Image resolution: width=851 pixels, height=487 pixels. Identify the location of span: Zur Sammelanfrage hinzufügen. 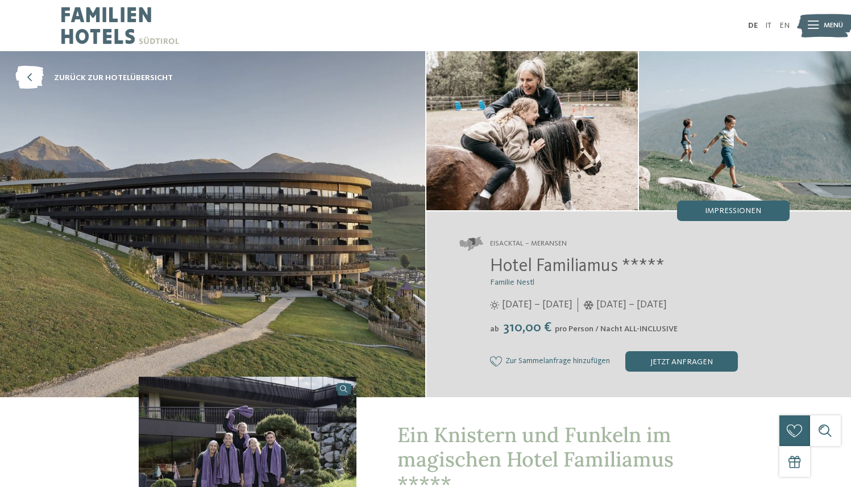
(558, 362).